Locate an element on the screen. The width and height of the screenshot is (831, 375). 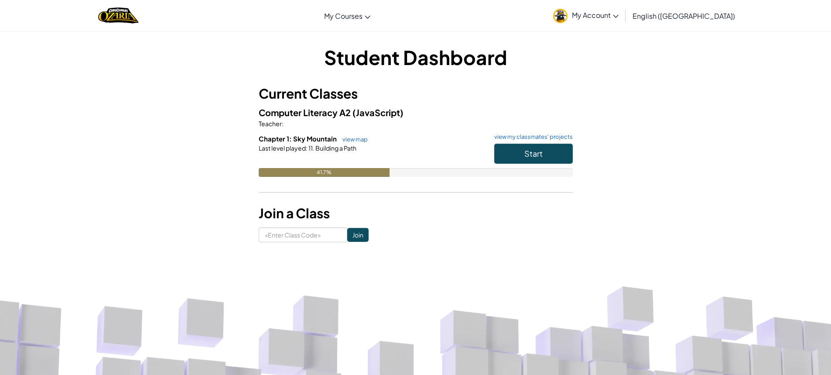
span: Computer Literacy A2 is located at coordinates (305, 112).